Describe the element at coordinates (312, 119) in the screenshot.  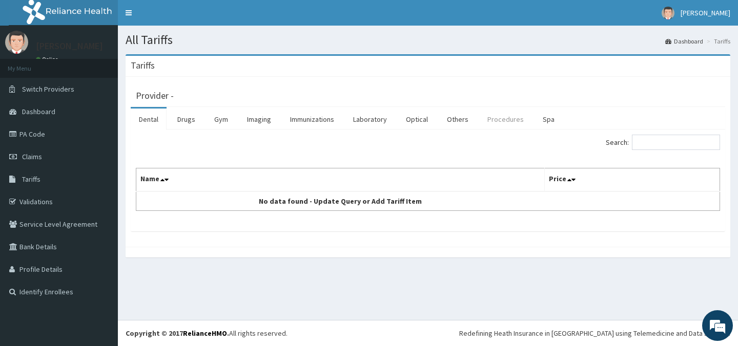
I see `a: Immunizations` at that location.